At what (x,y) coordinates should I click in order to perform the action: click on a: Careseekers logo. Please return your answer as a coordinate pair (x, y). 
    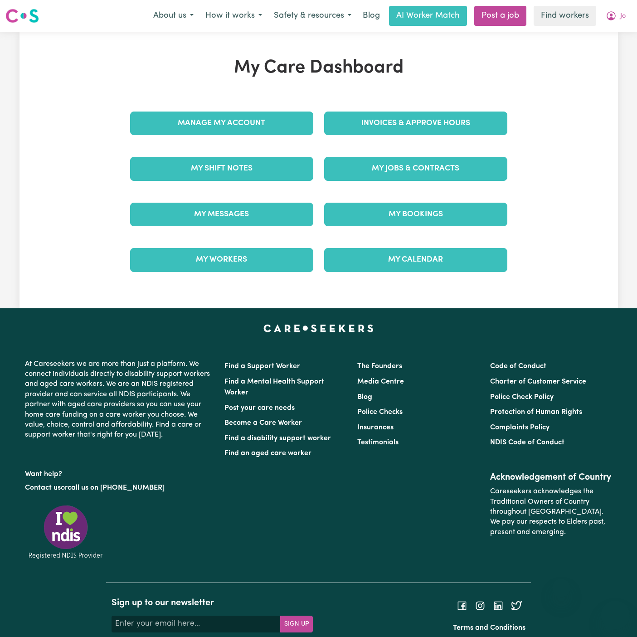
    Looking at the image, I should click on (22, 16).